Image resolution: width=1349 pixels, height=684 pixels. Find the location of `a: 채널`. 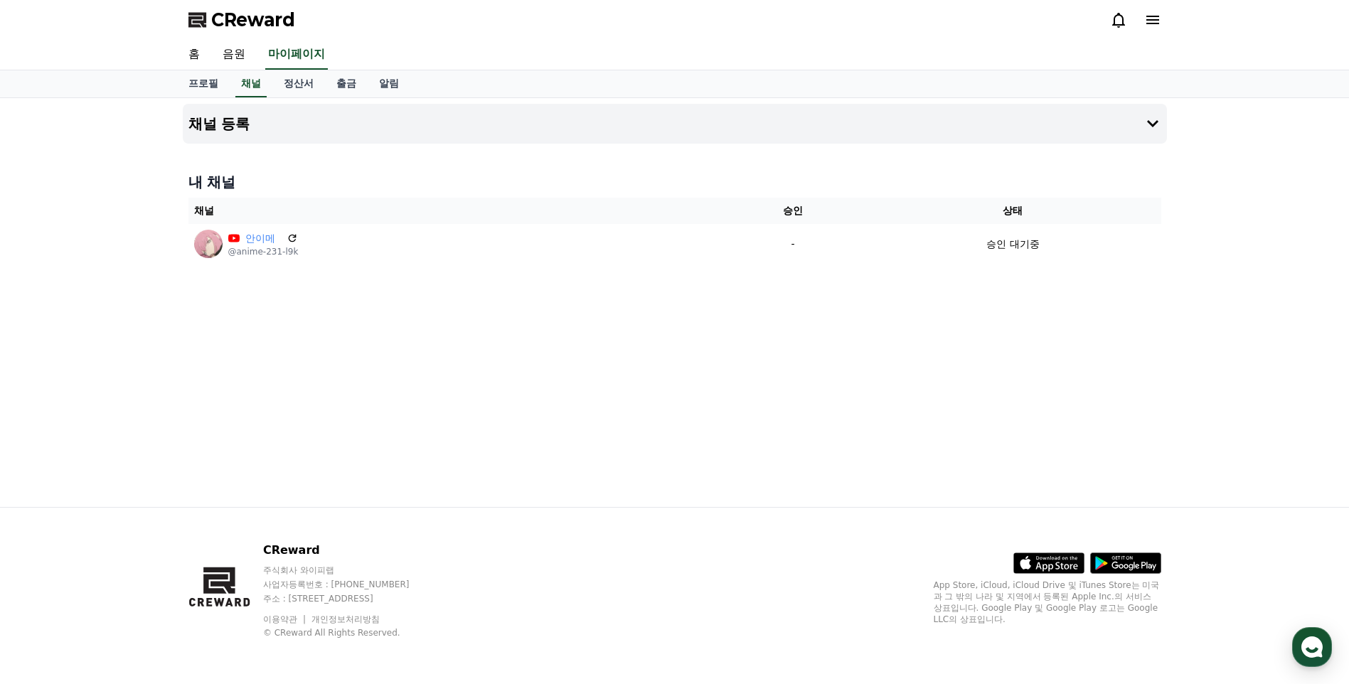

a: 채널 is located at coordinates (251, 84).